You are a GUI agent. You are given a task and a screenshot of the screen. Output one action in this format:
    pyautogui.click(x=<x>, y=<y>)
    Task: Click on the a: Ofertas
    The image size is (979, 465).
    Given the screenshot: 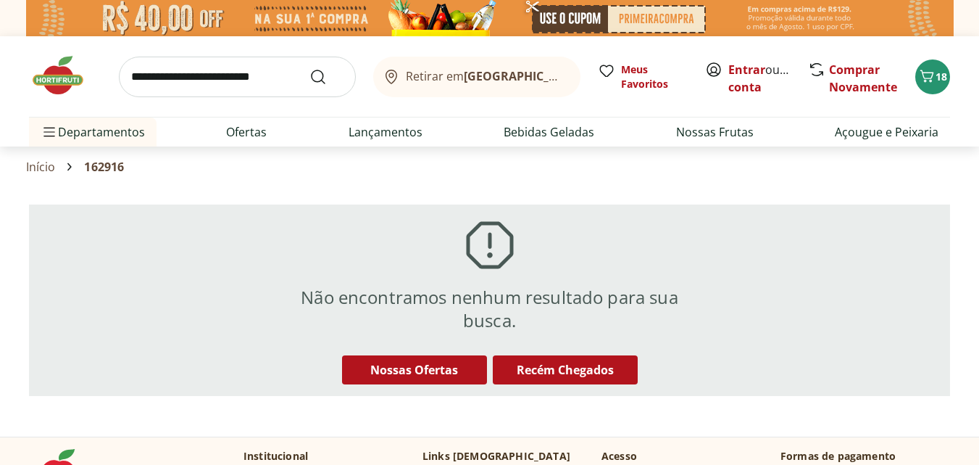 What is the action you would take?
    pyautogui.click(x=246, y=132)
    